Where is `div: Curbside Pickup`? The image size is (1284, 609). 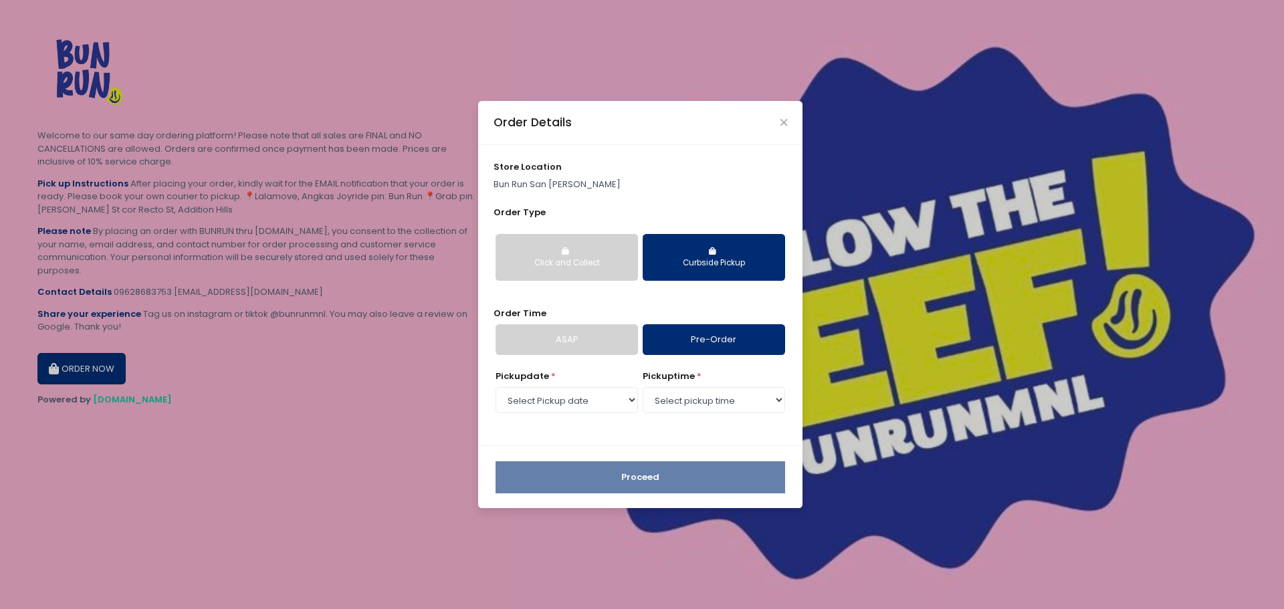
div: Curbside Pickup is located at coordinates (714, 263).